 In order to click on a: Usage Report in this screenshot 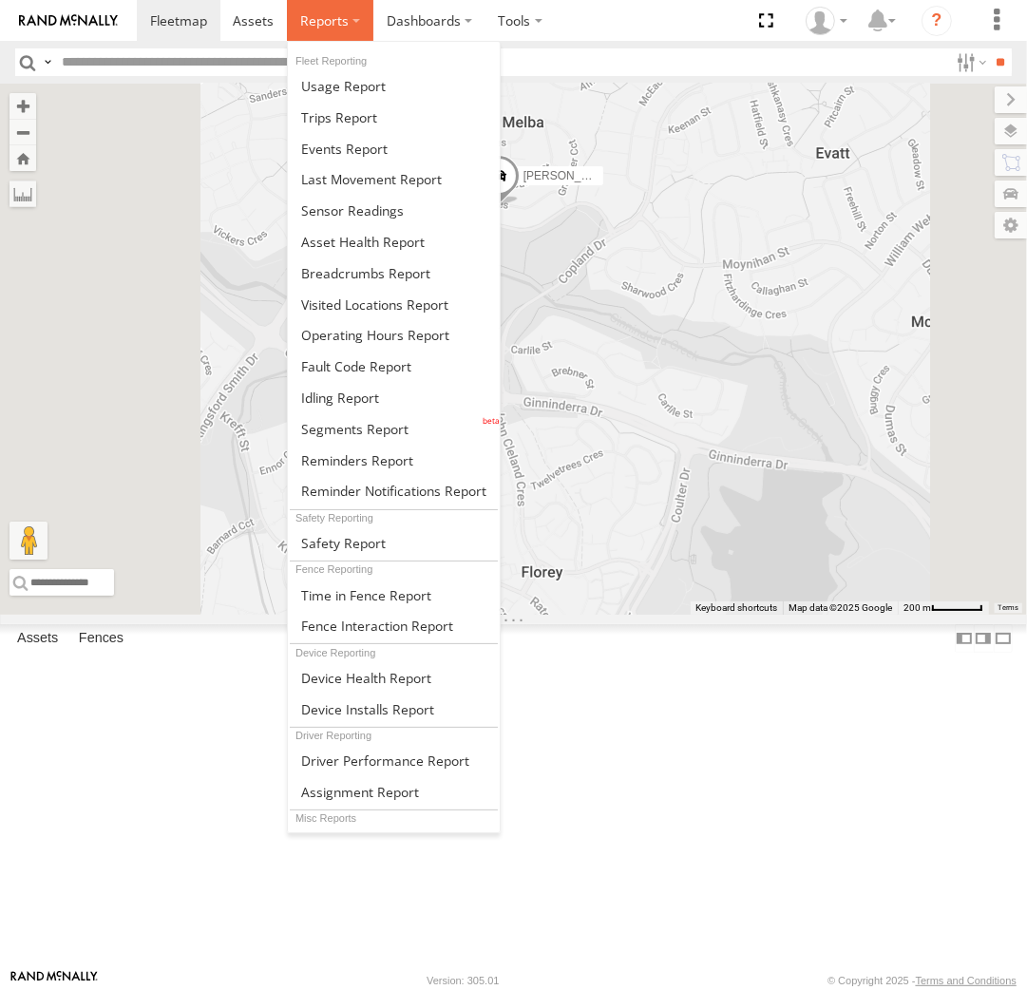, I will do `click(393, 85)`.